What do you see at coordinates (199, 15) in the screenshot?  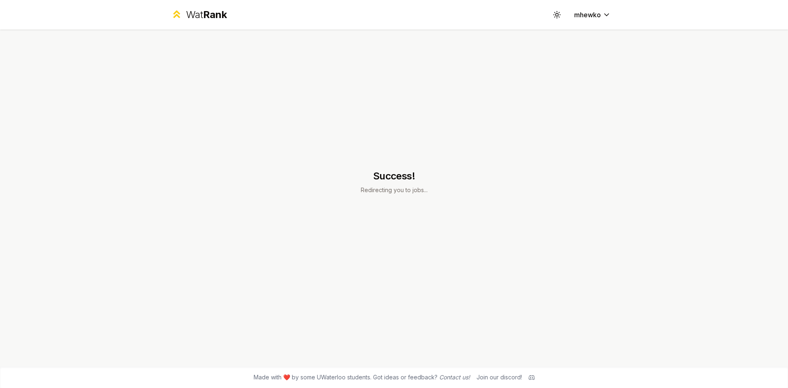 I see `a: WatRank` at bounding box center [199, 15].